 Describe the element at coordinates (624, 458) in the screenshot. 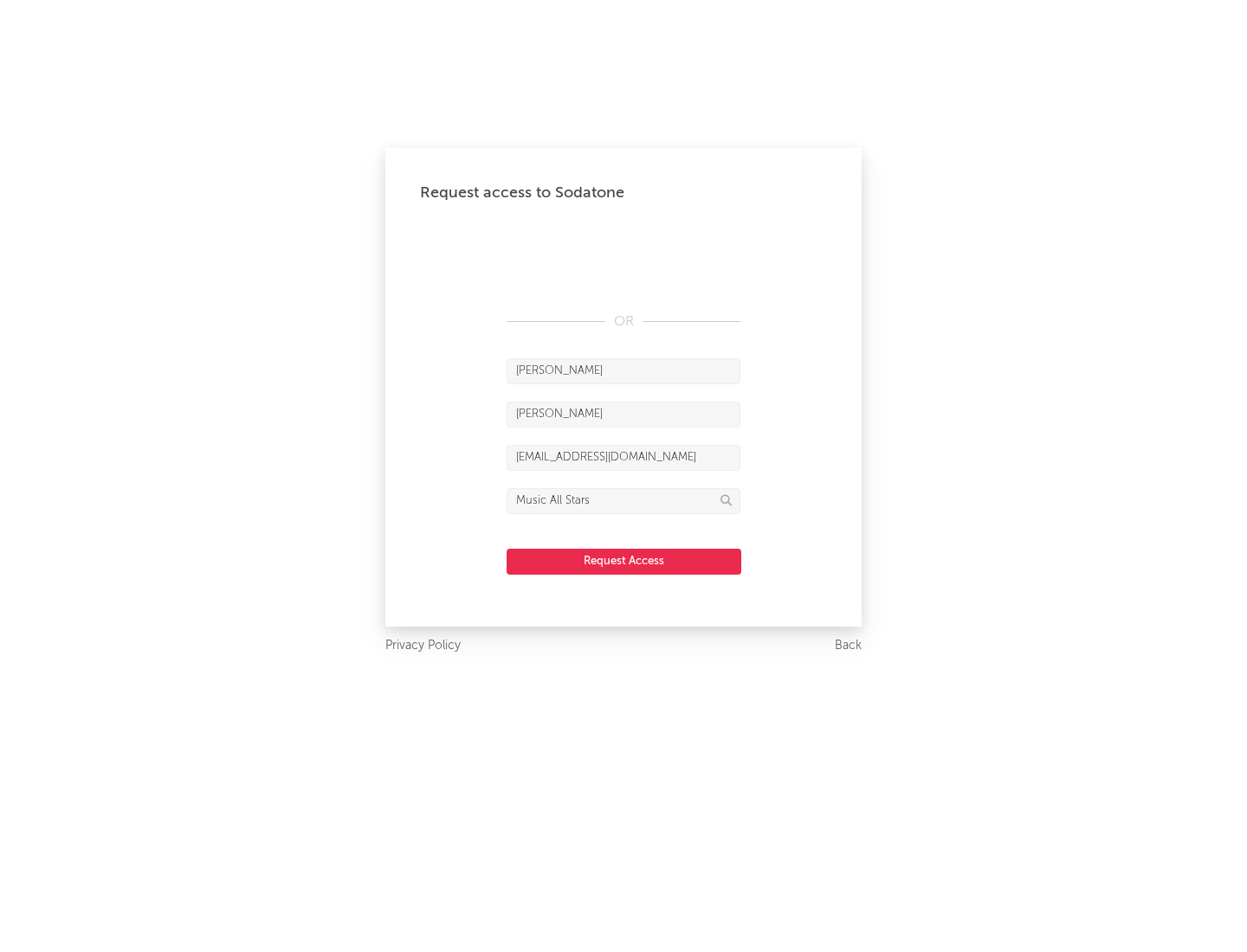

I see `input: Email` at that location.